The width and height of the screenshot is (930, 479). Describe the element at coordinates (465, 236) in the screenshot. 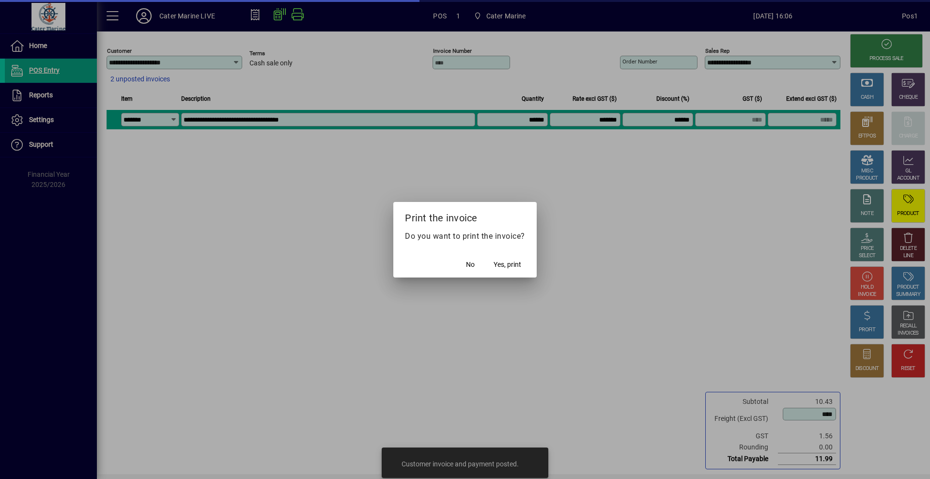

I see `p: Do you want to print the invoice?` at that location.